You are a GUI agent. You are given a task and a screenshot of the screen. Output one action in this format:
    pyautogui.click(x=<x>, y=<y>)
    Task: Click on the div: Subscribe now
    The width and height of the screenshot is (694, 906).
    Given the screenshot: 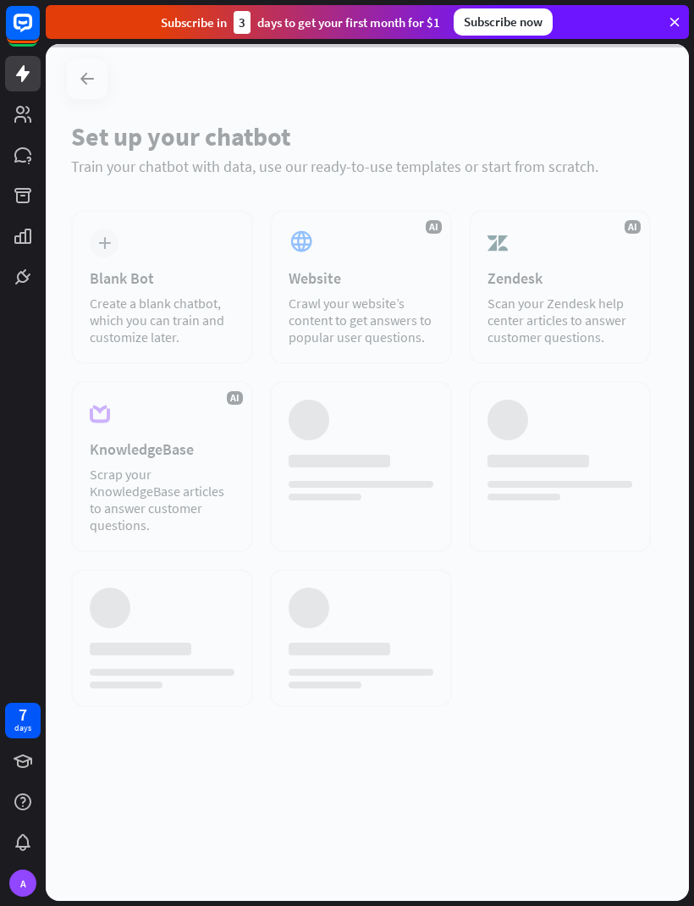 What is the action you would take?
    pyautogui.click(x=503, y=22)
    